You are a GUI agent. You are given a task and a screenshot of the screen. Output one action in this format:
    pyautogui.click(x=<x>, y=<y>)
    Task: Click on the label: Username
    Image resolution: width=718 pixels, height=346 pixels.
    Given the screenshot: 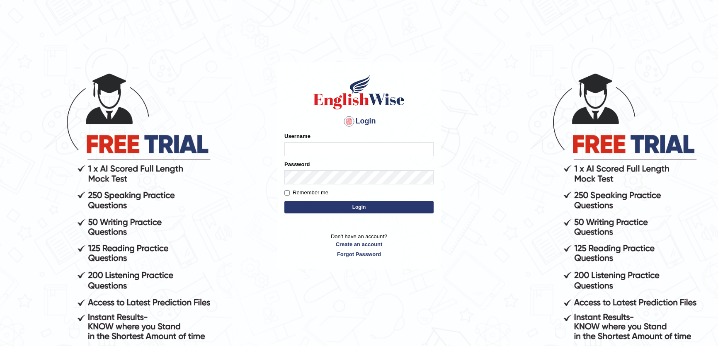 What is the action you would take?
    pyautogui.click(x=297, y=136)
    